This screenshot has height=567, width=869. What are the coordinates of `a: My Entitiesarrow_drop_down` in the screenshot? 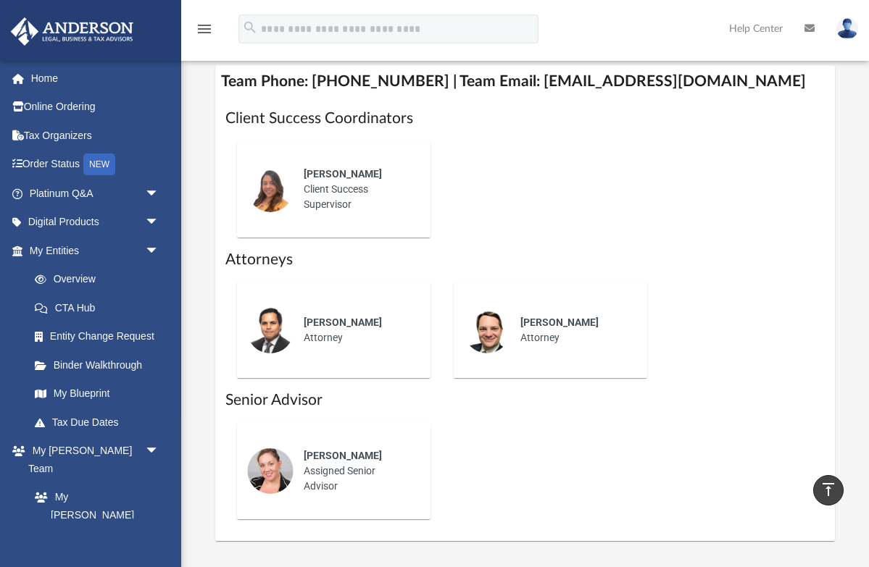 It's located at (96, 251).